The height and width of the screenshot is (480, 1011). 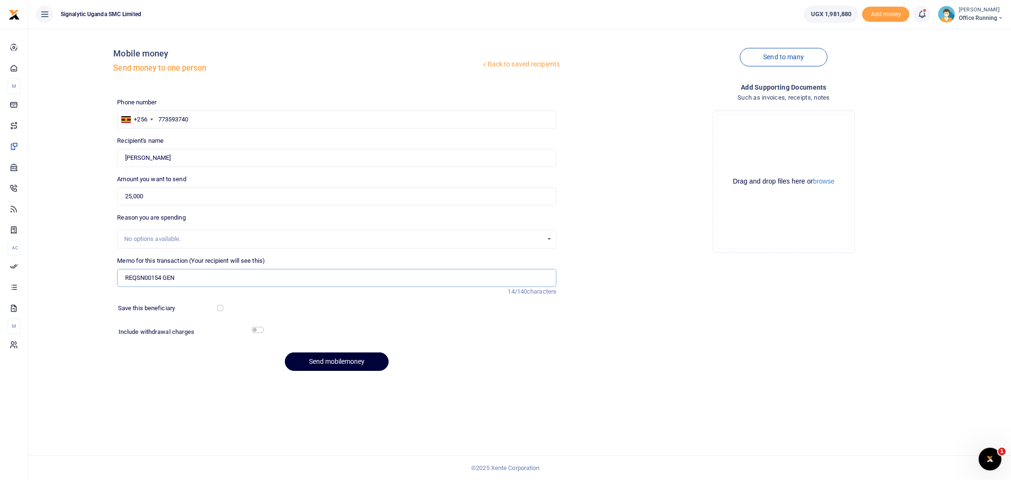 What do you see at coordinates (140, 141) in the screenshot?
I see `label: Recipient's name` at bounding box center [140, 141].